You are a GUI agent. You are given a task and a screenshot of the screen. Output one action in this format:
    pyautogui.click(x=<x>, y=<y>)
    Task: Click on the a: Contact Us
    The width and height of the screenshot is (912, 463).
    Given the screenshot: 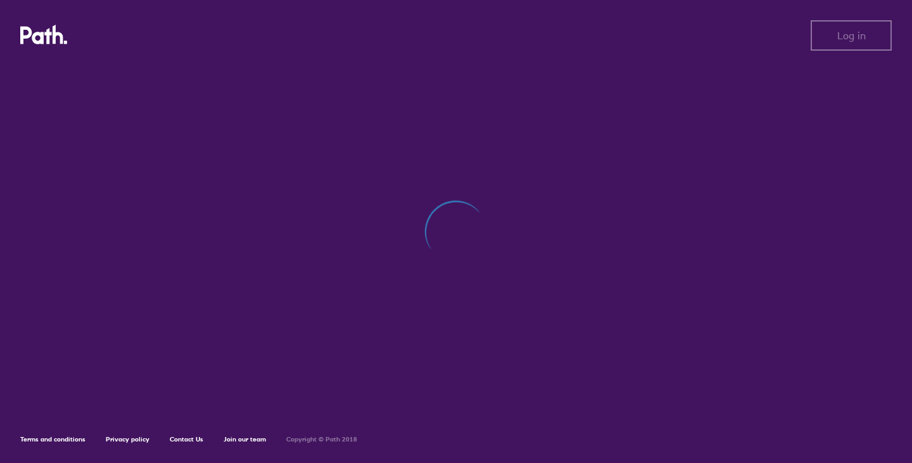 What is the action you would take?
    pyautogui.click(x=186, y=439)
    